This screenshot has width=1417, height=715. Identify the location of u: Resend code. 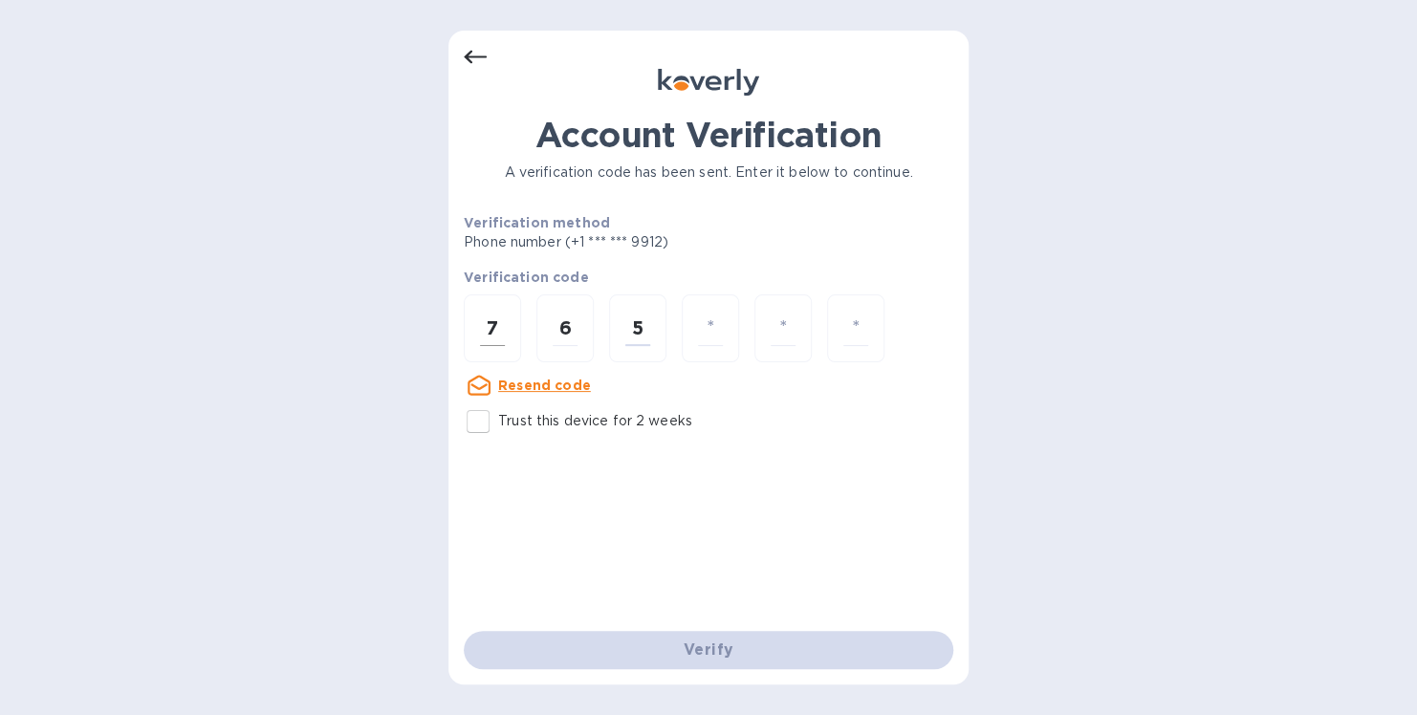
(544, 385).